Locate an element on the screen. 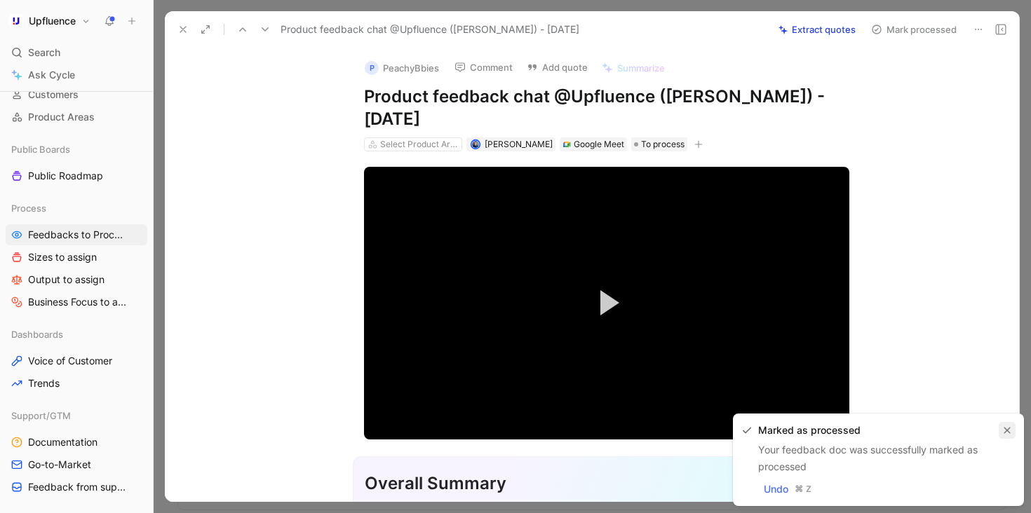 Image resolution: width=1031 pixels, height=513 pixels. div: Public BoardsPublic Roadmap is located at coordinates (76, 163).